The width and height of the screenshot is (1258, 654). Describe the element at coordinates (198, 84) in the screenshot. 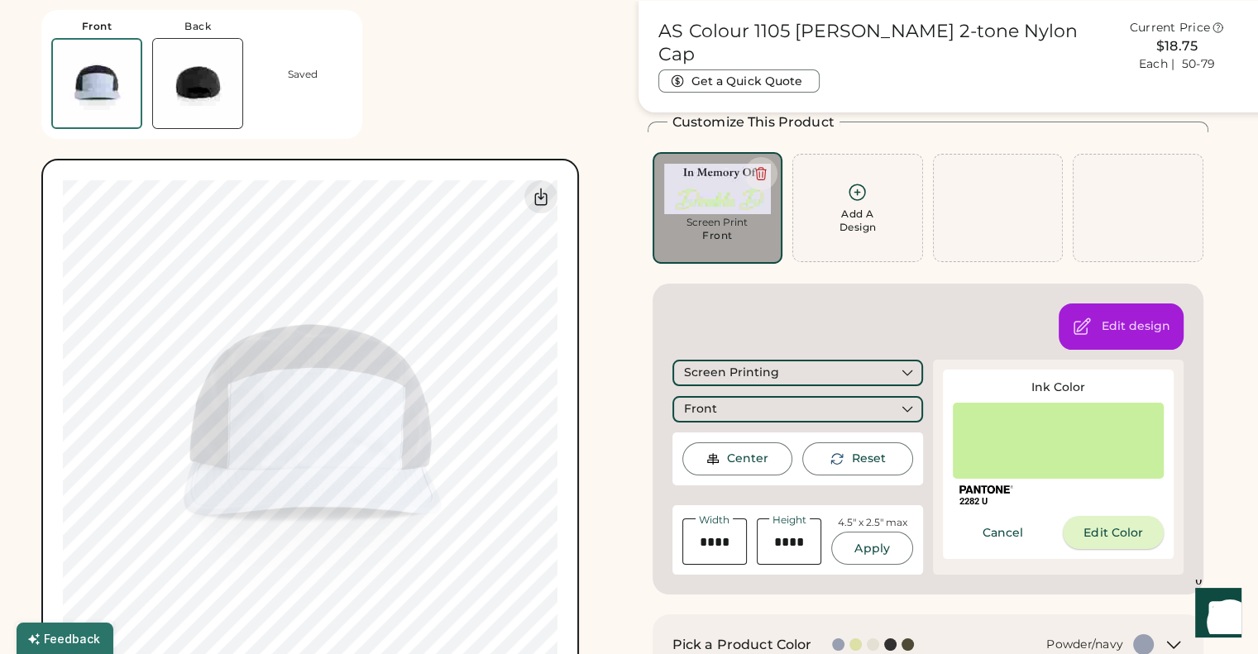

I see `img: AS Colour 1105 Powder/navy Back Thumbnail` at that location.